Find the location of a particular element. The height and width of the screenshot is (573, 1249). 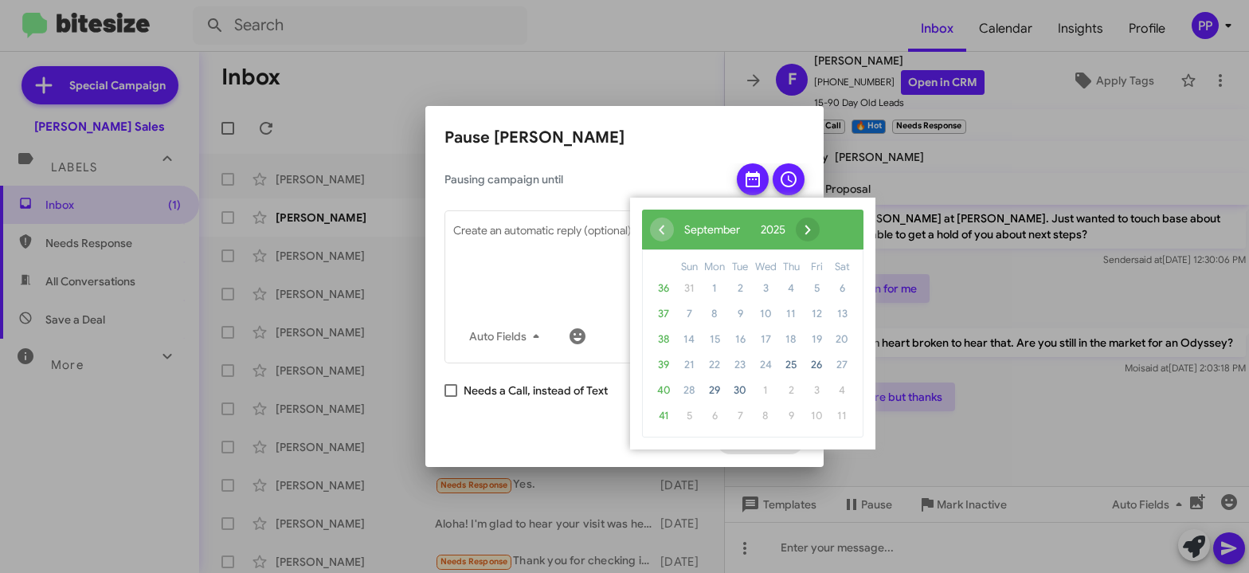

span: 40 is located at coordinates (663, 390).